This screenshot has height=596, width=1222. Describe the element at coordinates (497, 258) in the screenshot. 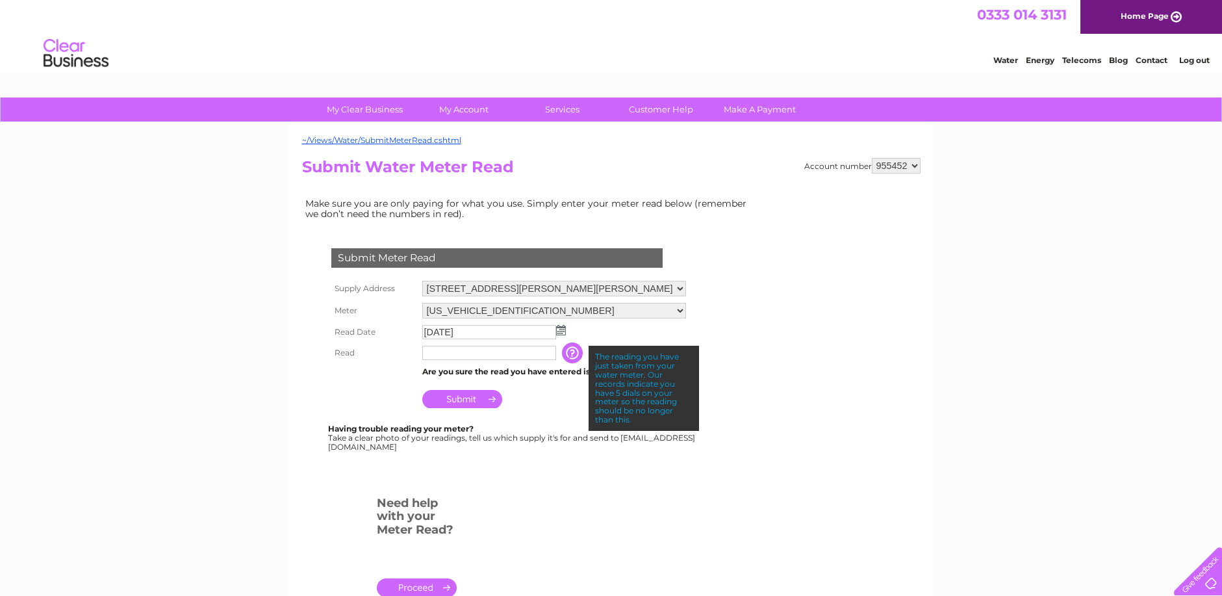

I see `div: Submit Meter Read` at that location.